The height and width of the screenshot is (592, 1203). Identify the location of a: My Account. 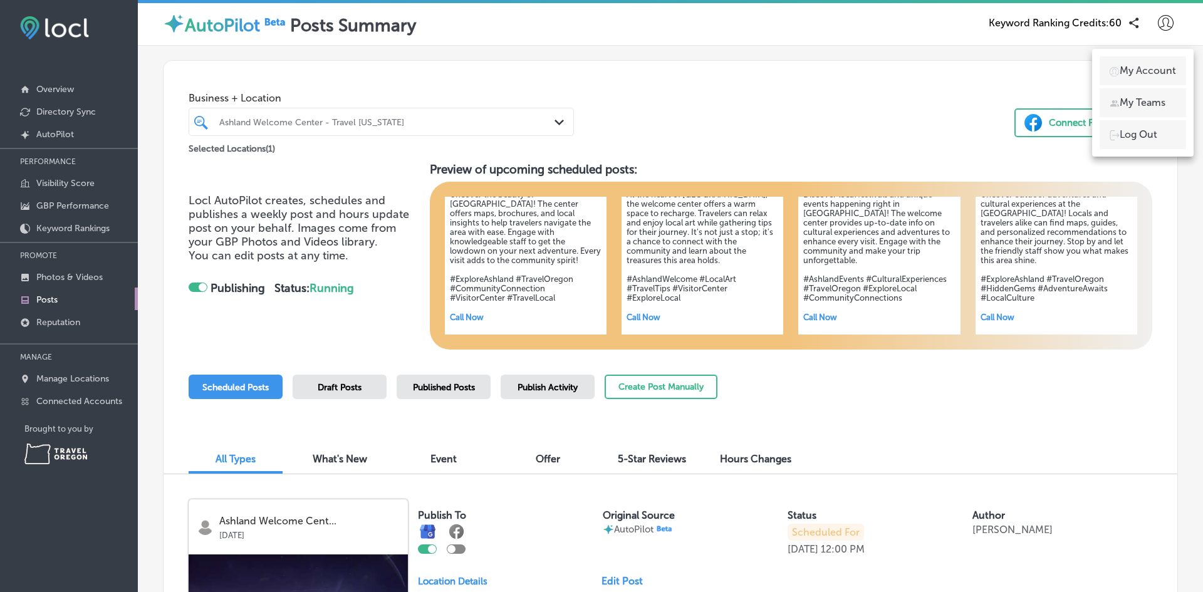
(1143, 71).